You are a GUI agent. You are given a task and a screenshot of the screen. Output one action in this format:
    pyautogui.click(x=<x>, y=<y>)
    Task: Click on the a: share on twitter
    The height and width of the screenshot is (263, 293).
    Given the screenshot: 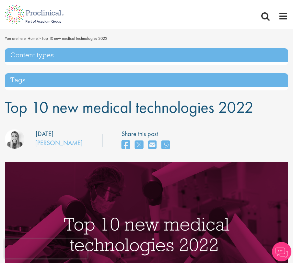 What is the action you would take?
    pyautogui.click(x=139, y=145)
    